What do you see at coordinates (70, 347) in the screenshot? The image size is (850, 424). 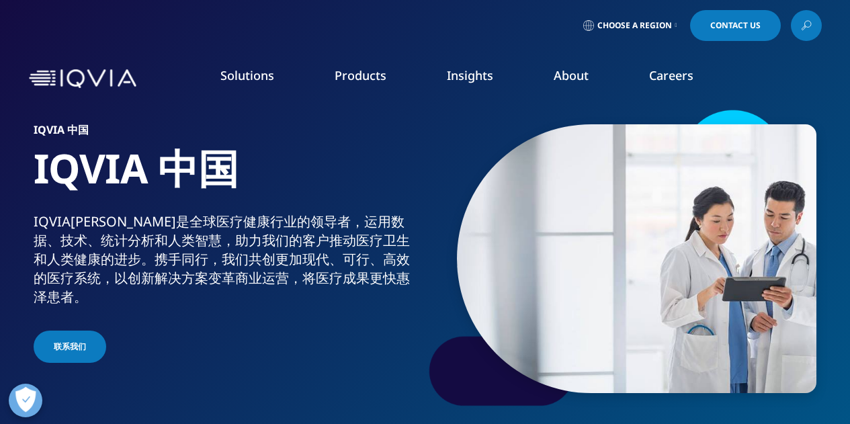 I see `a: 联系我们` at bounding box center [70, 347].